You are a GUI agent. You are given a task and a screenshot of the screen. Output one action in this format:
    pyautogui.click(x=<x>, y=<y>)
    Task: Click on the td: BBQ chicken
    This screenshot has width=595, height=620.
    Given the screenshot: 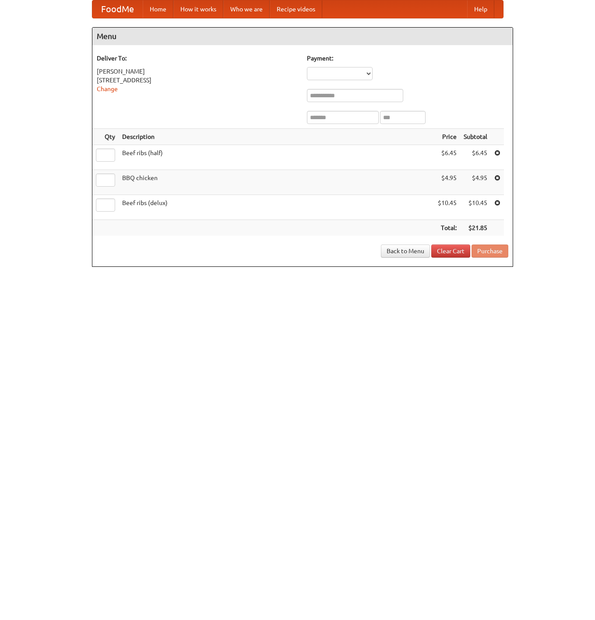 What is the action you would take?
    pyautogui.click(x=276, y=182)
    